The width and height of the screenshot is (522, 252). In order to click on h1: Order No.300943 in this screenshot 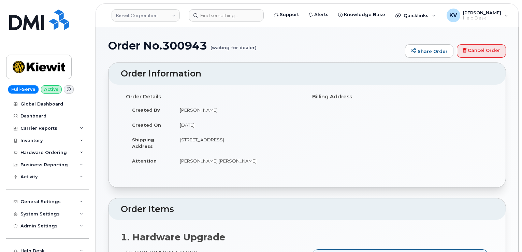, I will do `click(255, 45)`.